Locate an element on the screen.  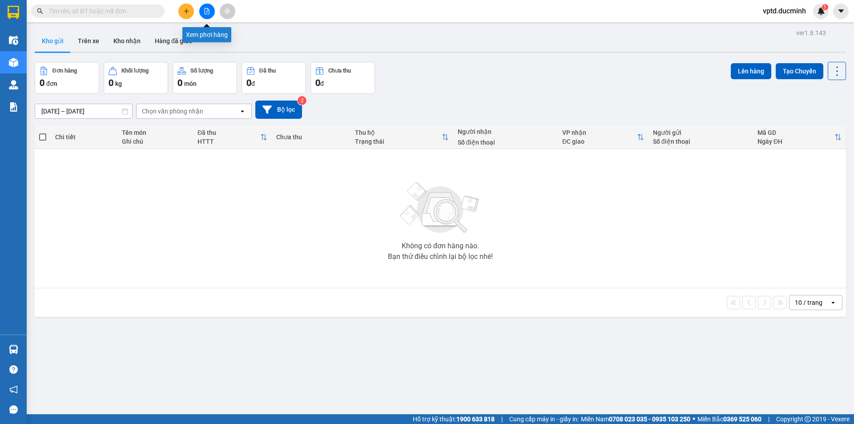
span: kg is located at coordinates (118, 84).